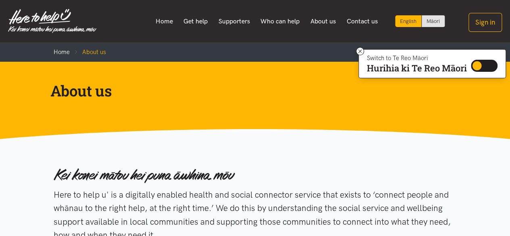 The image size is (510, 236). What do you see at coordinates (417, 68) in the screenshot?
I see `p: Hurihia ki Te Reo Māori` at bounding box center [417, 68].